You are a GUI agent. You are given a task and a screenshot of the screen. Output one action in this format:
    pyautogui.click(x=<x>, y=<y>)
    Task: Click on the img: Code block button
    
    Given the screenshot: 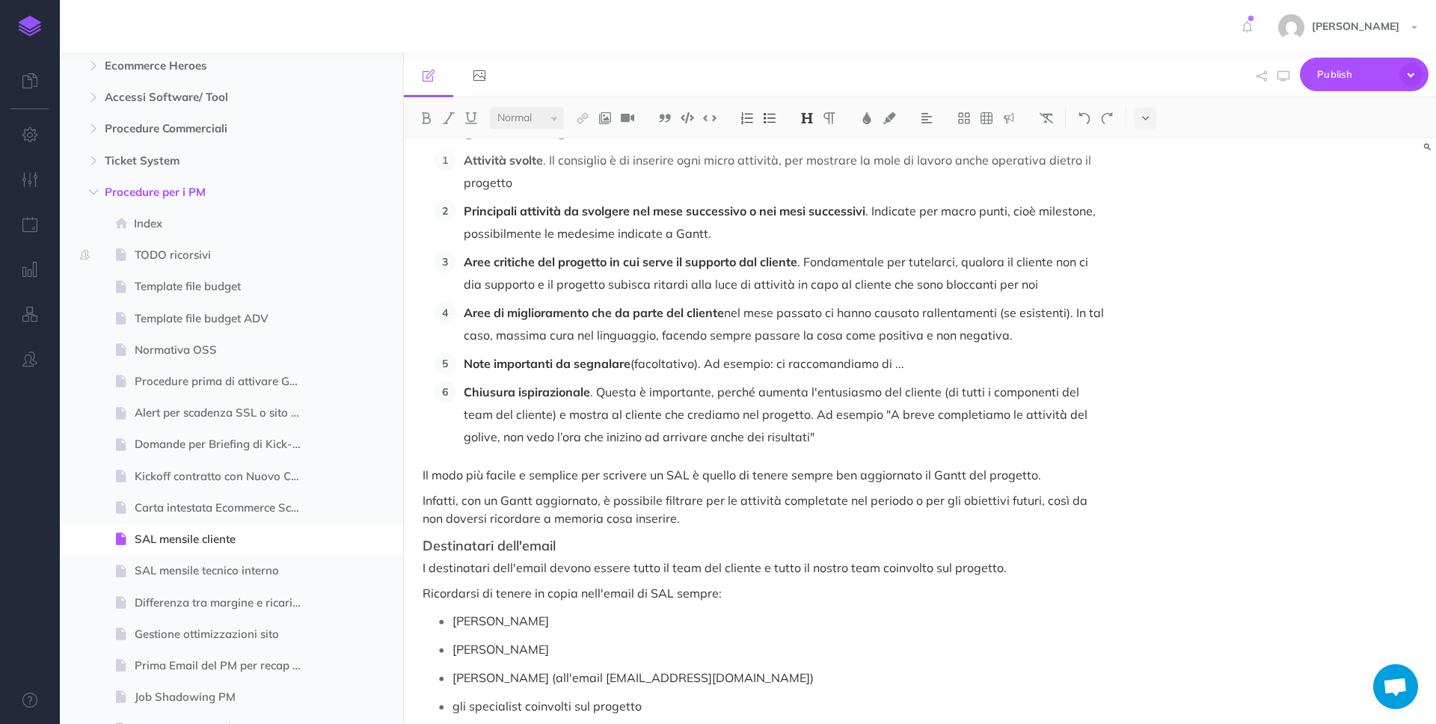 What is the action you would take?
    pyautogui.click(x=687, y=117)
    